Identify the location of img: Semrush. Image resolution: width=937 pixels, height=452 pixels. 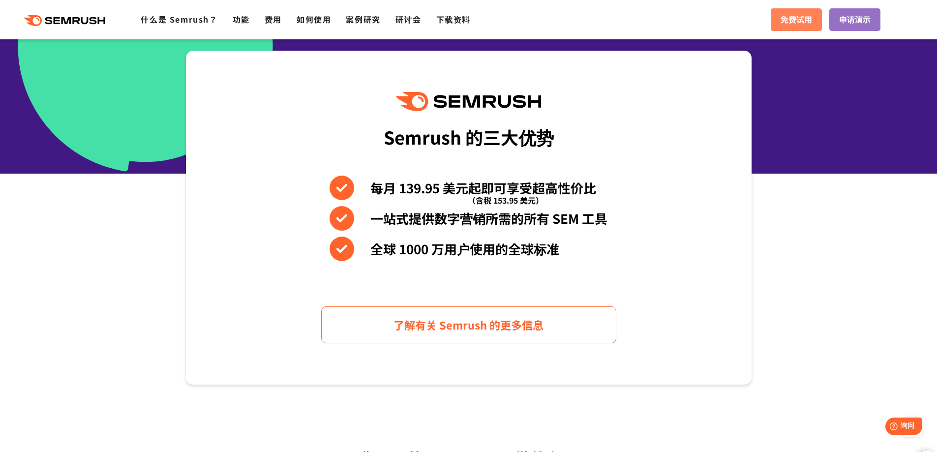
(468, 101).